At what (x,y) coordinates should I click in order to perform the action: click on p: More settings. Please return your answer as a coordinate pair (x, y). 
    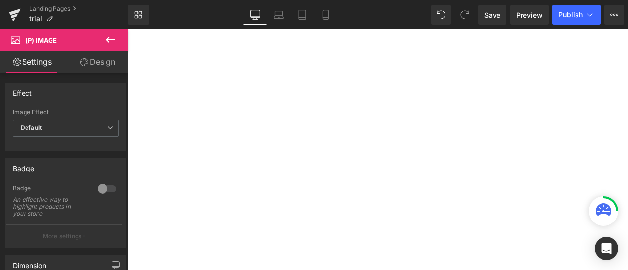
    Looking at the image, I should click on (62, 237).